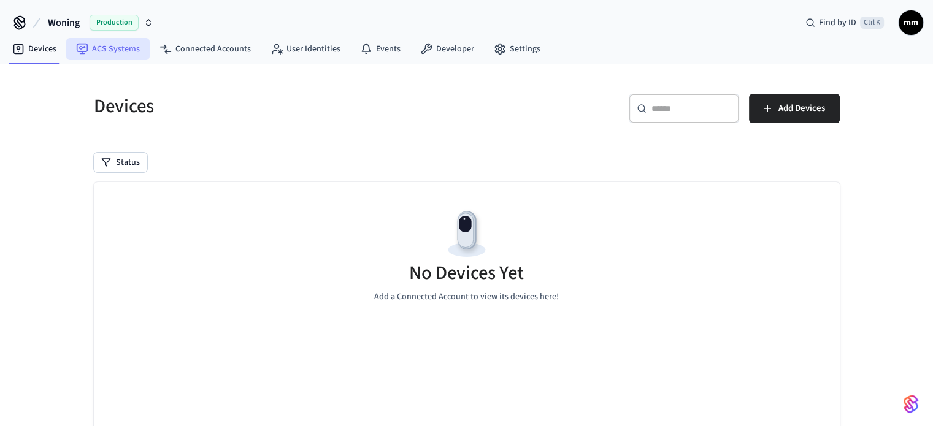  What do you see at coordinates (205, 49) in the screenshot?
I see `a: Connected Accounts` at bounding box center [205, 49].